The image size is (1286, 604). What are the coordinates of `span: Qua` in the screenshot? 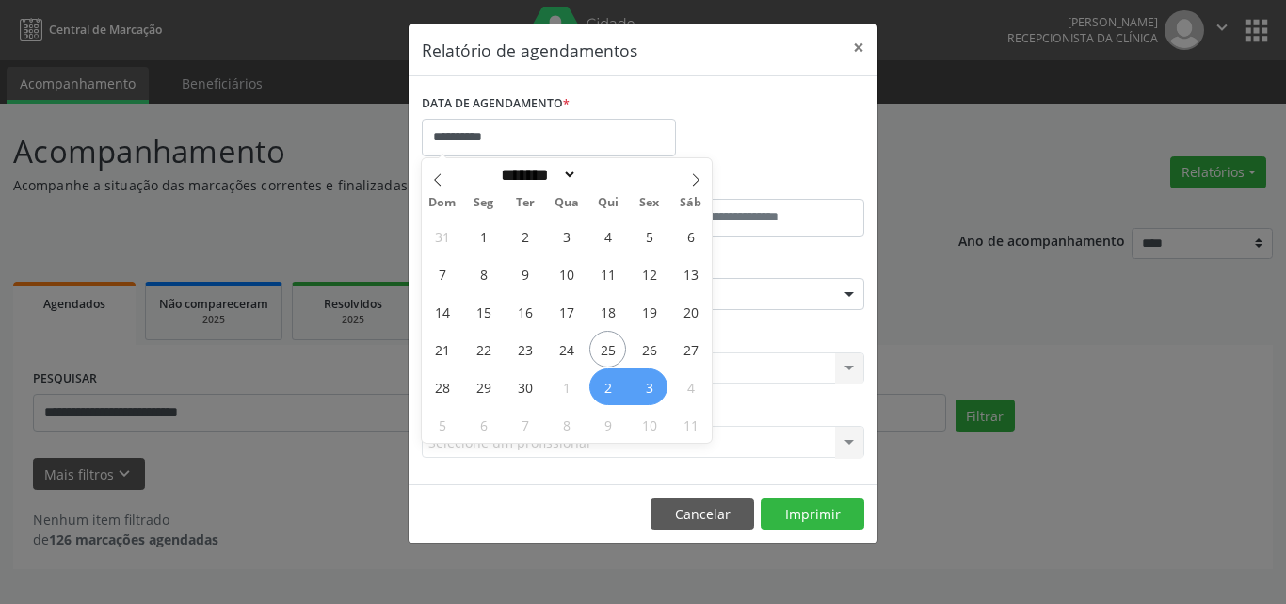 It's located at (567, 202).